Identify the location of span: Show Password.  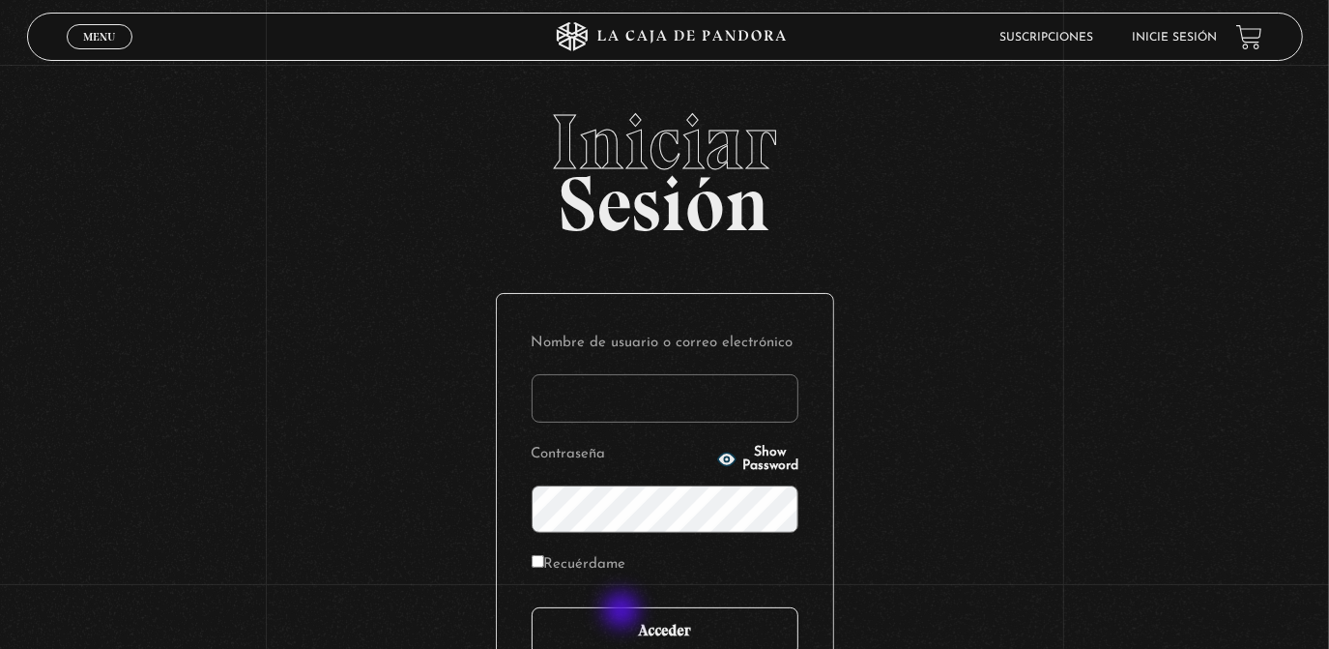
(770, 459).